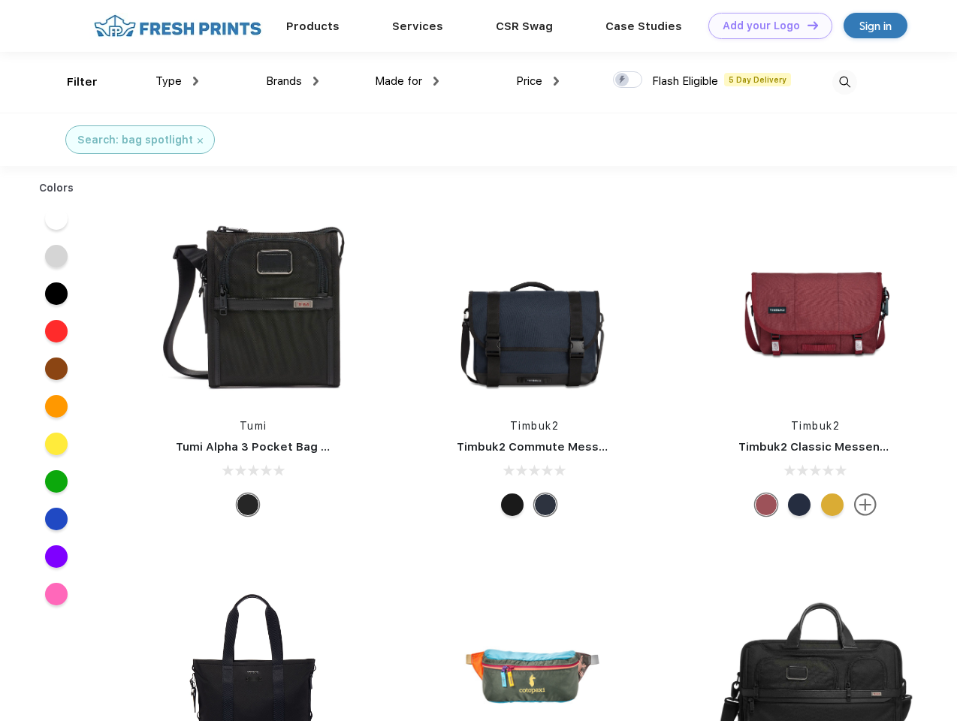 The height and width of the screenshot is (721, 957). Describe the element at coordinates (312, 26) in the screenshot. I see `a: Products` at that location.